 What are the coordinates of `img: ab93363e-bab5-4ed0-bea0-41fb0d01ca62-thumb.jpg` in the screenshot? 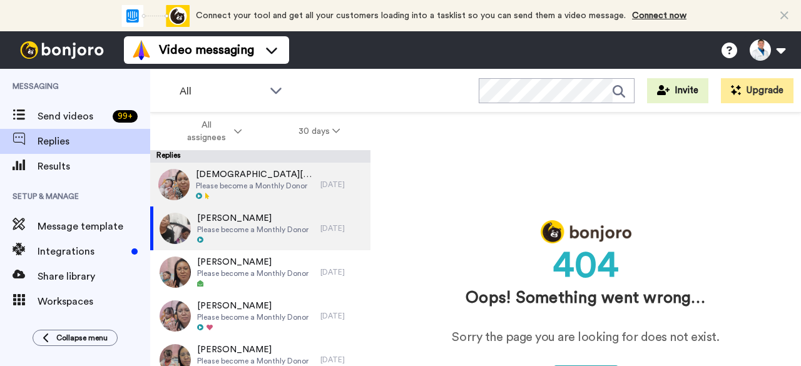 It's located at (174, 185).